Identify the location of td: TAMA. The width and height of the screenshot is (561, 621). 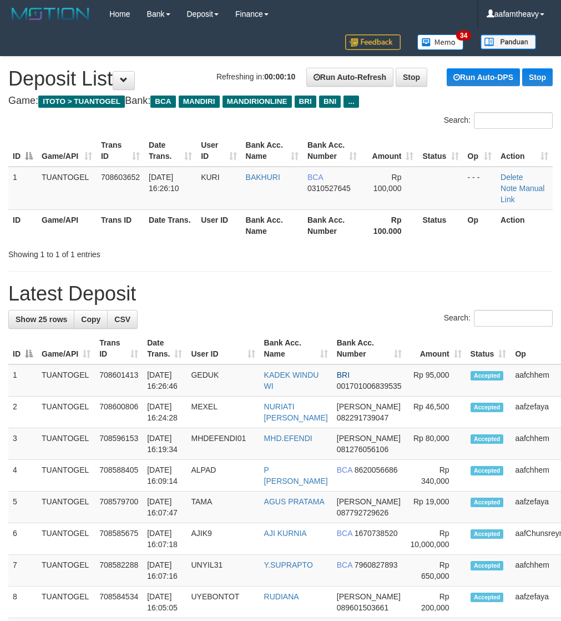
(223, 507).